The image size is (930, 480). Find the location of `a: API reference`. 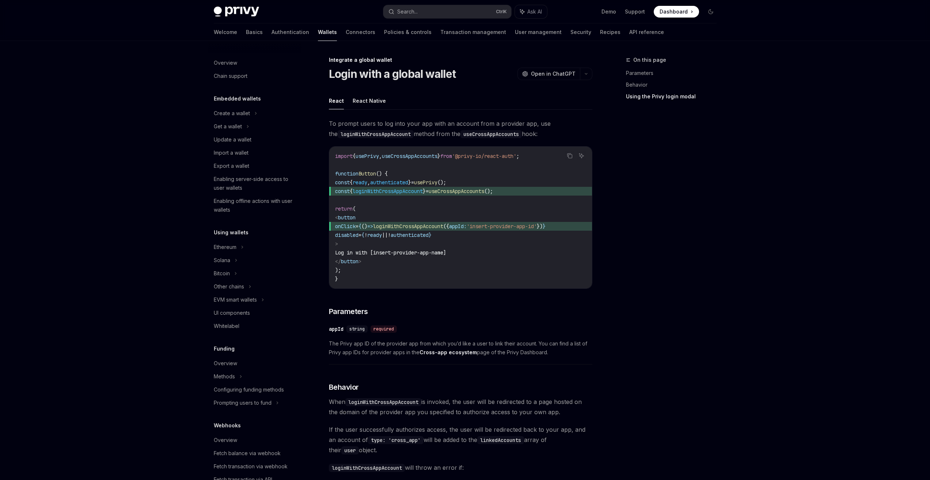

a: API reference is located at coordinates (647, 32).